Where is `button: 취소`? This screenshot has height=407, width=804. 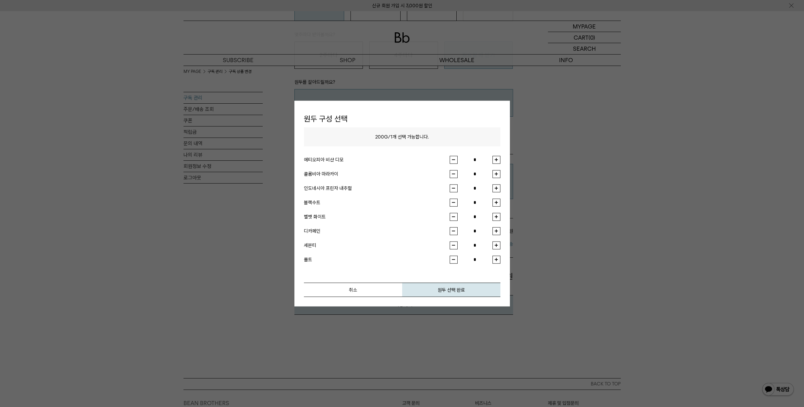 button: 취소 is located at coordinates (353, 289).